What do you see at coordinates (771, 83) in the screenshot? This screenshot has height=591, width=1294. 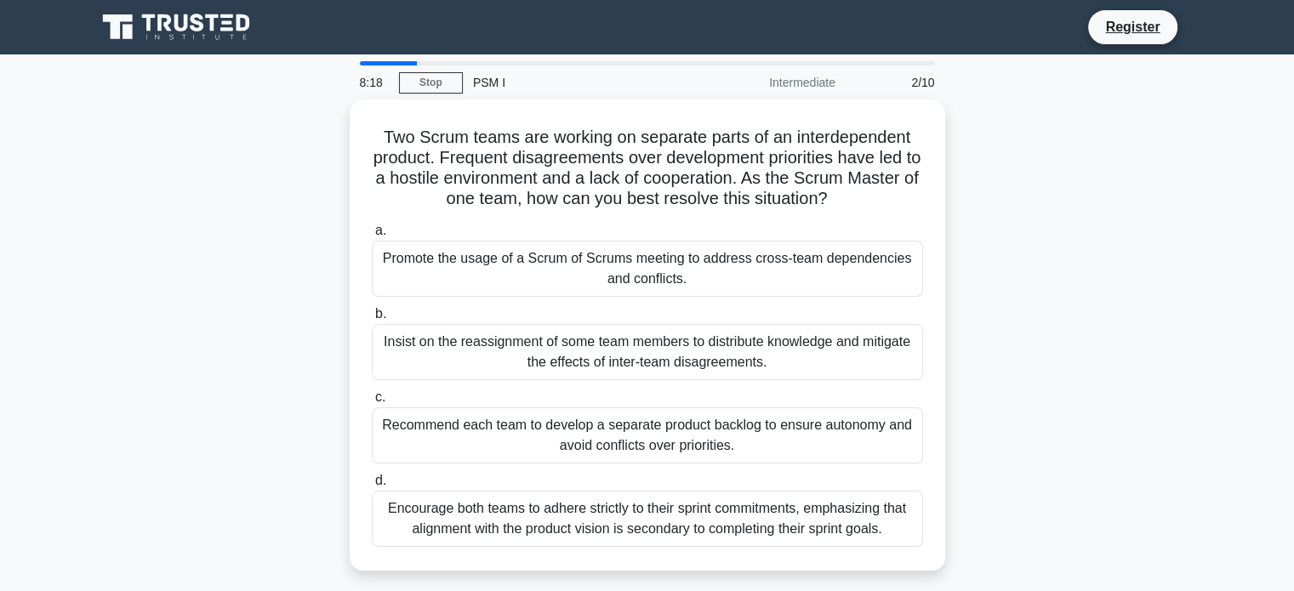 I see `div: Intermediate` at bounding box center [771, 83].